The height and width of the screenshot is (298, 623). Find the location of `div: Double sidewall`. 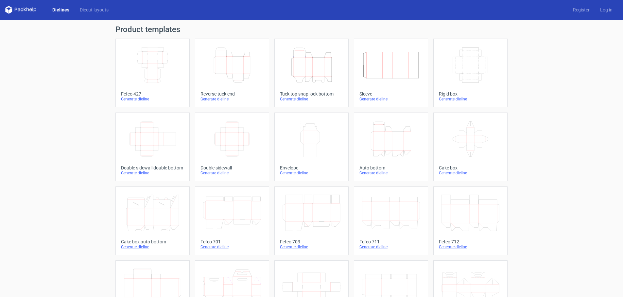

div: Double sidewall is located at coordinates (232, 168).